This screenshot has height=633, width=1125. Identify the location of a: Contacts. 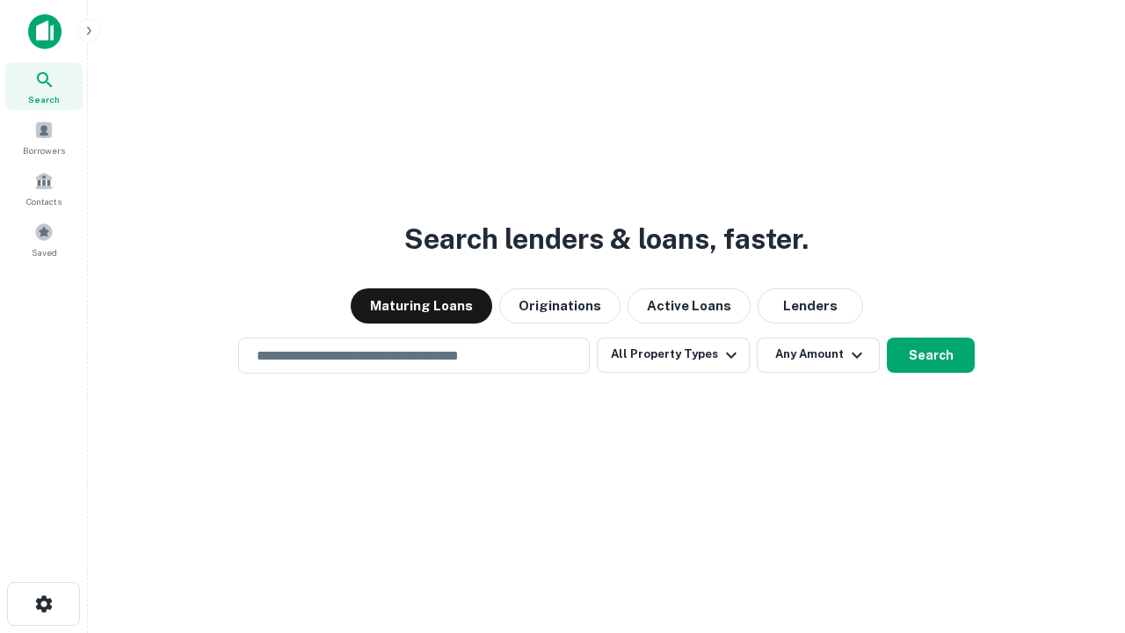
(44, 188).